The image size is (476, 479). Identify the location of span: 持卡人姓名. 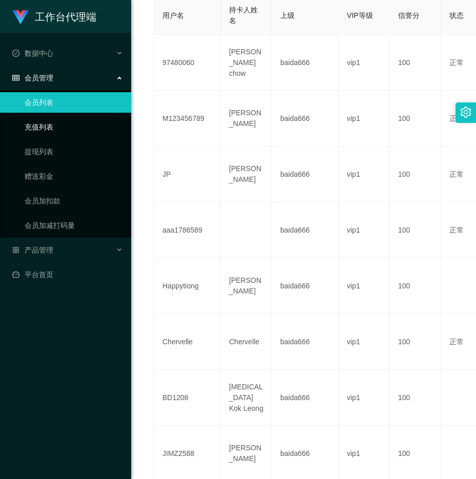
(244, 15).